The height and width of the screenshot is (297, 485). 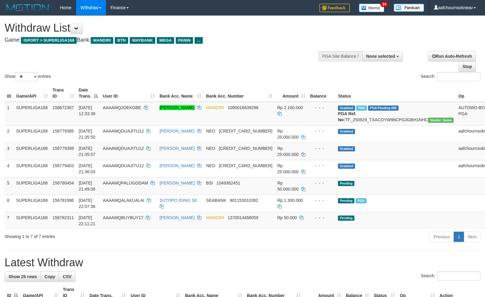 I want to click on img: MOTION_logo.png, so click(x=28, y=8).